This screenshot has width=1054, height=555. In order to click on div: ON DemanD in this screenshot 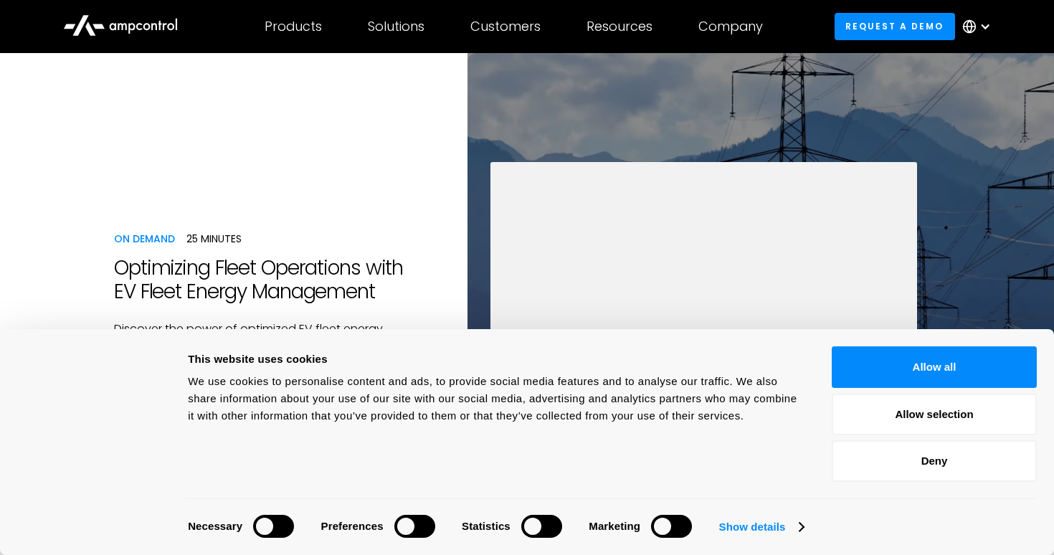, I will do `click(144, 239)`.